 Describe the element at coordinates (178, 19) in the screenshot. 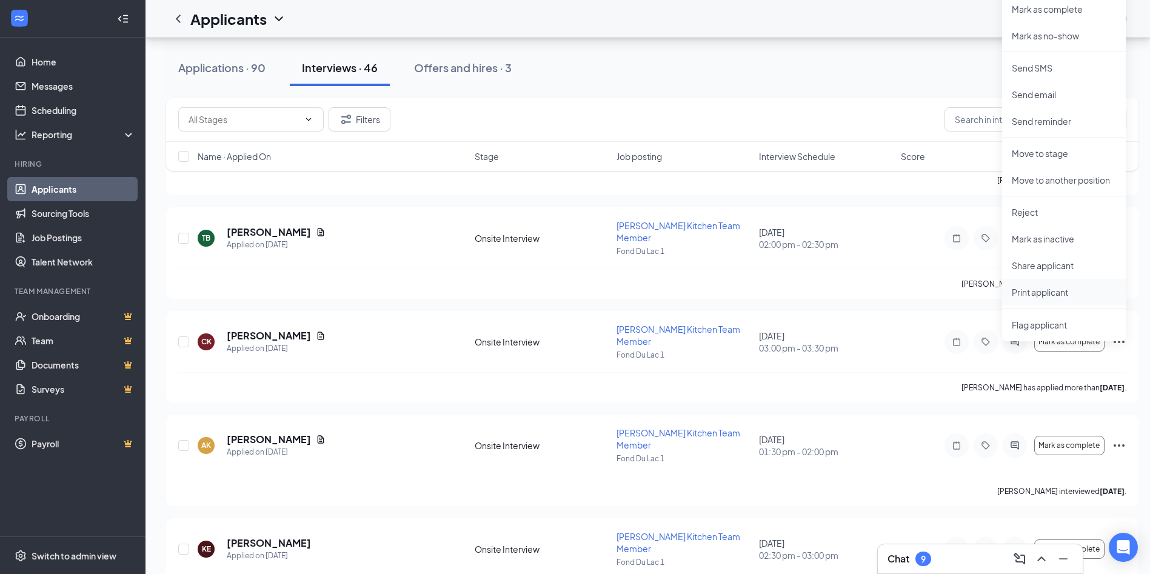

I see `a: ChevronLeft` at that location.